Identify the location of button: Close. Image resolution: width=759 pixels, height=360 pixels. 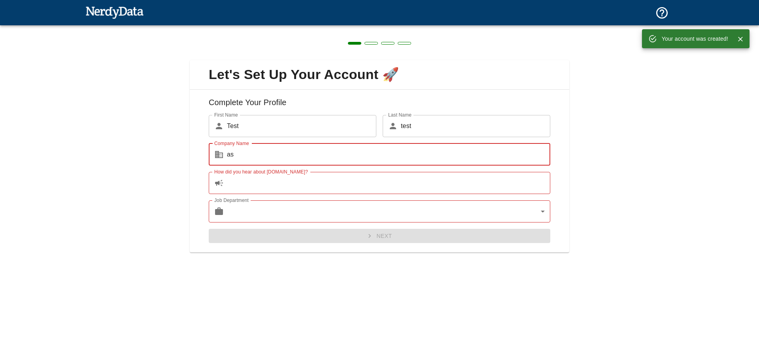
(741, 39).